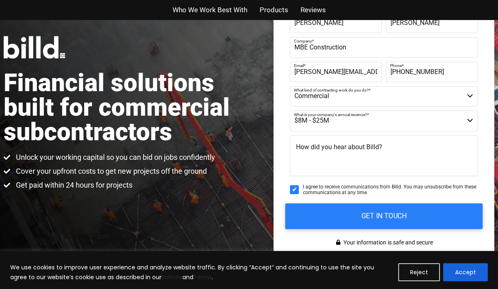  Describe the element at coordinates (299, 65) in the screenshot. I see `span: Email` at that location.